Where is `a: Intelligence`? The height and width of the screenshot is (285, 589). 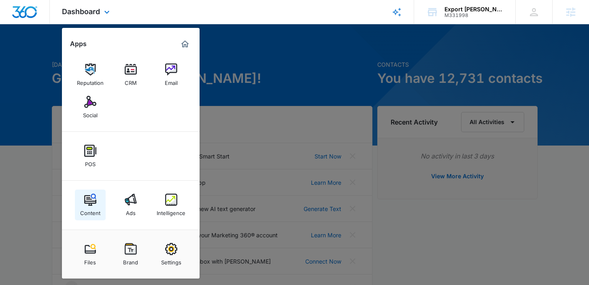 a: Intelligence is located at coordinates (171, 205).